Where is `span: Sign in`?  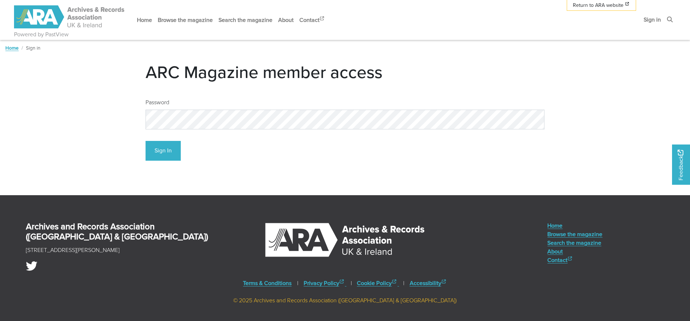 span: Sign in is located at coordinates (33, 48).